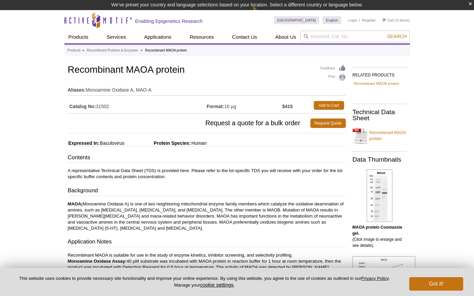 The image size is (474, 296). I want to click on a: Contact Us, so click(245, 37).